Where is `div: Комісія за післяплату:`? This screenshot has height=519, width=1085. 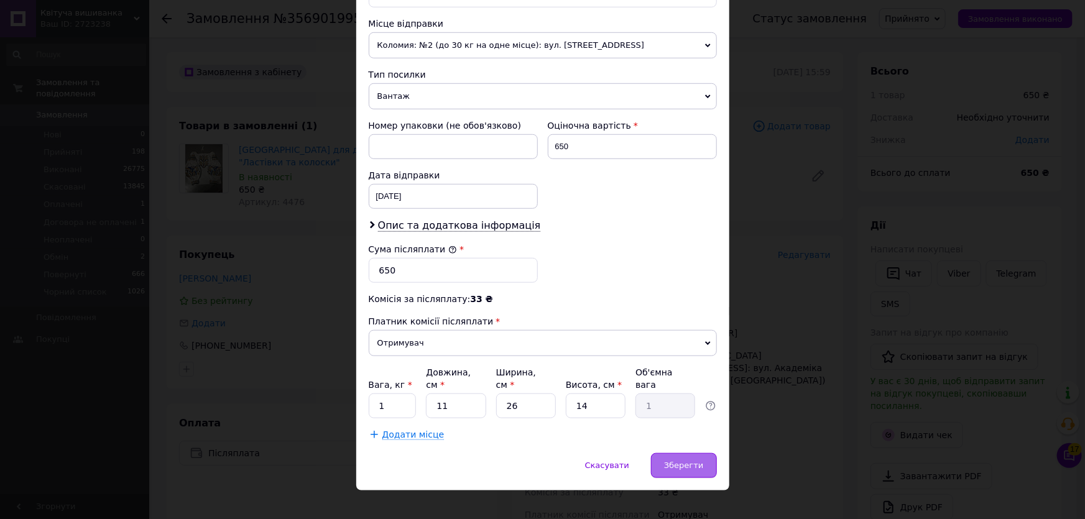
div: Комісія за післяплату: is located at coordinates (543, 299).